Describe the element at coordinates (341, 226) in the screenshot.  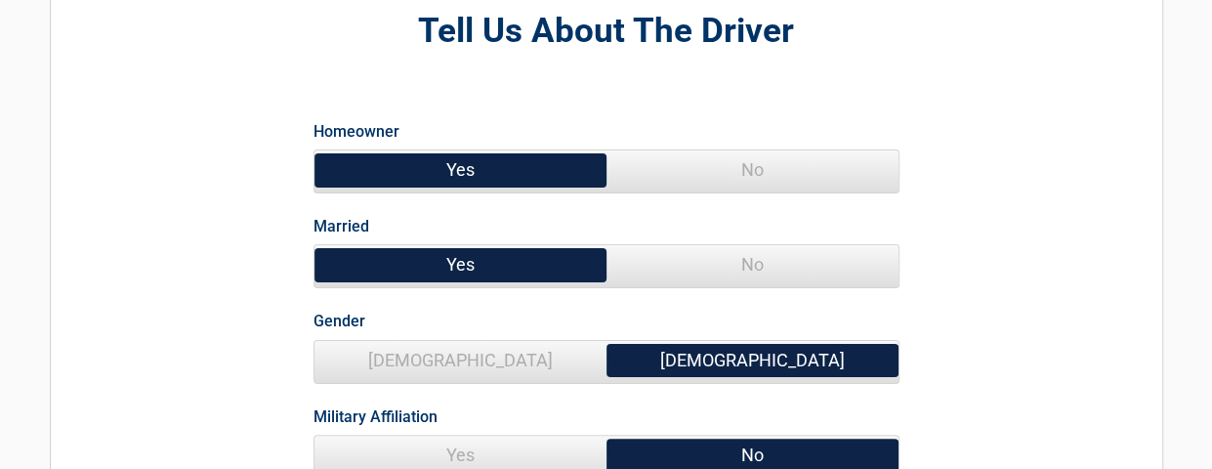
I see `label: Married` at that location.